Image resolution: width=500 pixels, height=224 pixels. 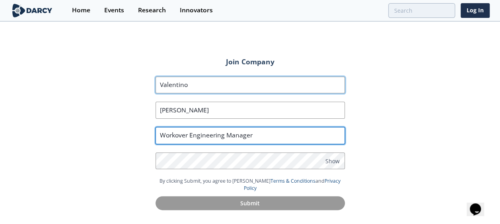 I want to click on div: Home, so click(x=81, y=10).